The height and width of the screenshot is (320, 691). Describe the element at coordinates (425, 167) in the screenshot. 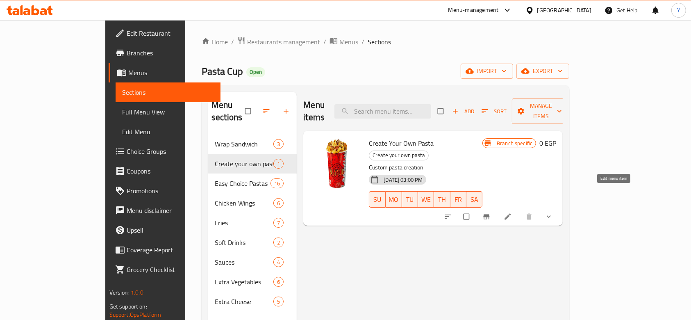

I see `p: Custom pasta creation.` at that location.